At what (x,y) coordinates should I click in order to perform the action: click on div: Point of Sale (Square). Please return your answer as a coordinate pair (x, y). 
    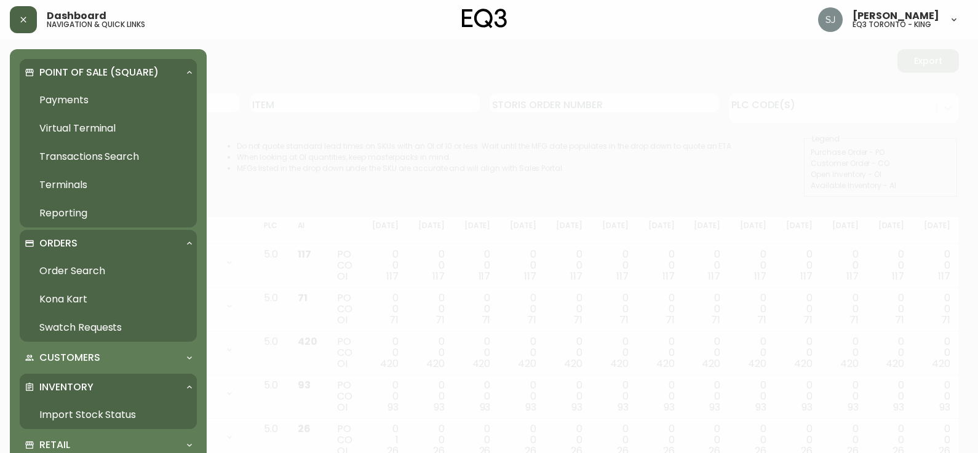
    Looking at the image, I should click on (108, 73).